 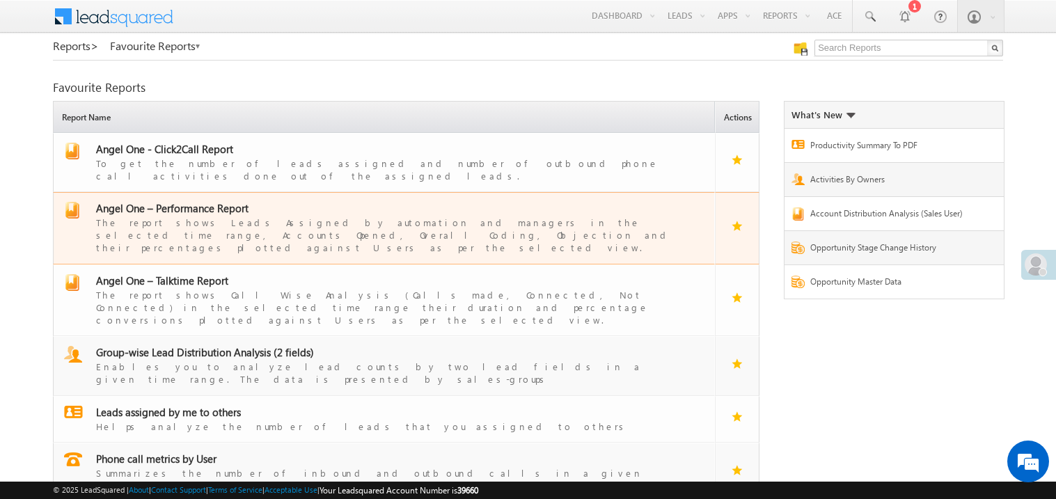 I want to click on div: The report shows Call Wise Analysis (Calls made, Connected, Not Connected) in the selected time r..., so click(x=393, y=307).